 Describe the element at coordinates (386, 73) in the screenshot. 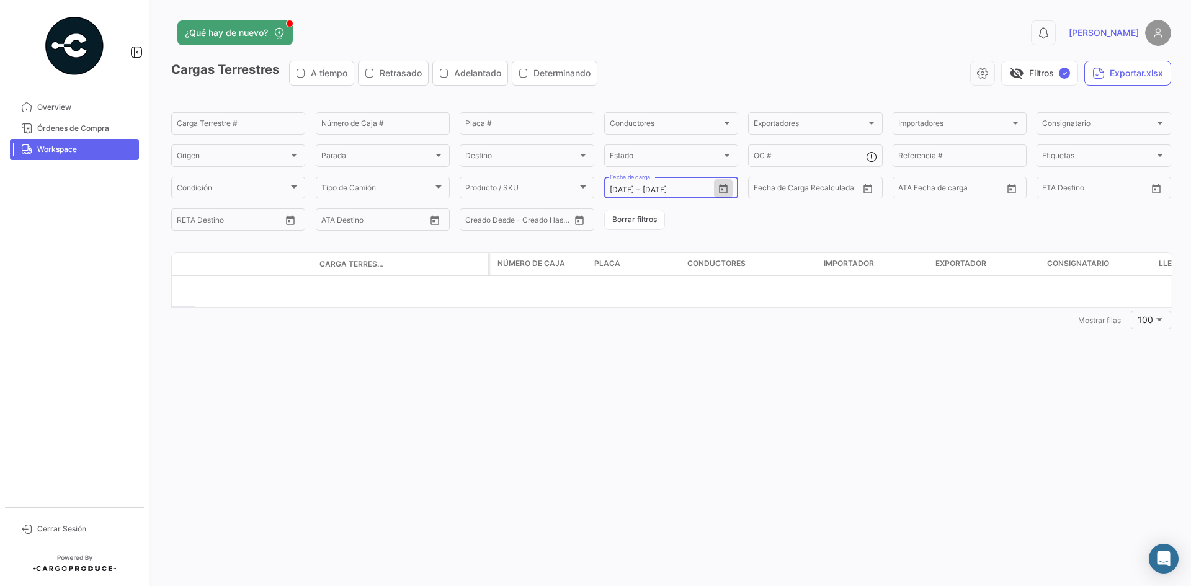

I see `h3: Cargas Terrestres` at that location.